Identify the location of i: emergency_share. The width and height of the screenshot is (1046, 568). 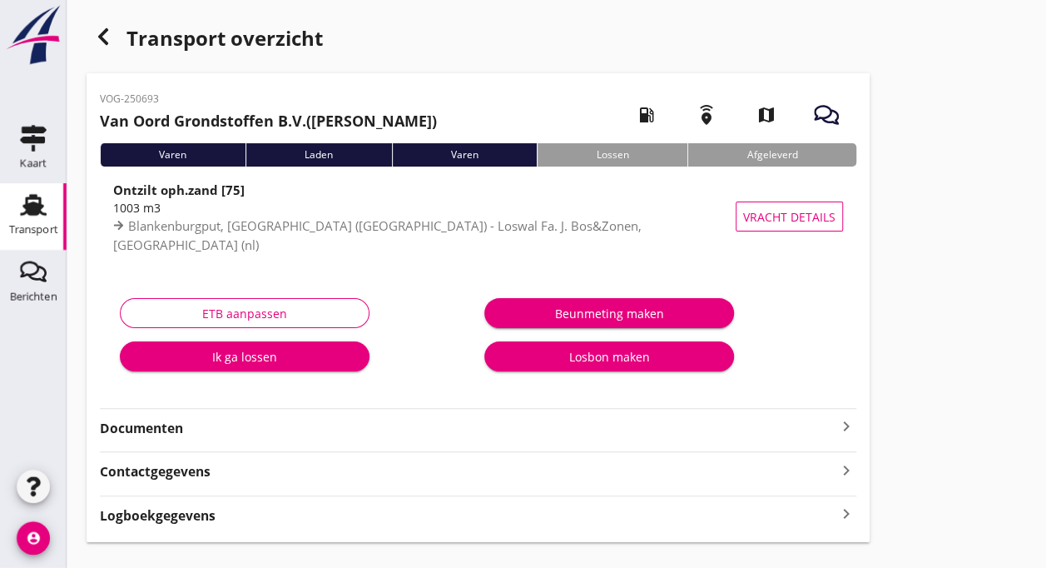
(706, 115).